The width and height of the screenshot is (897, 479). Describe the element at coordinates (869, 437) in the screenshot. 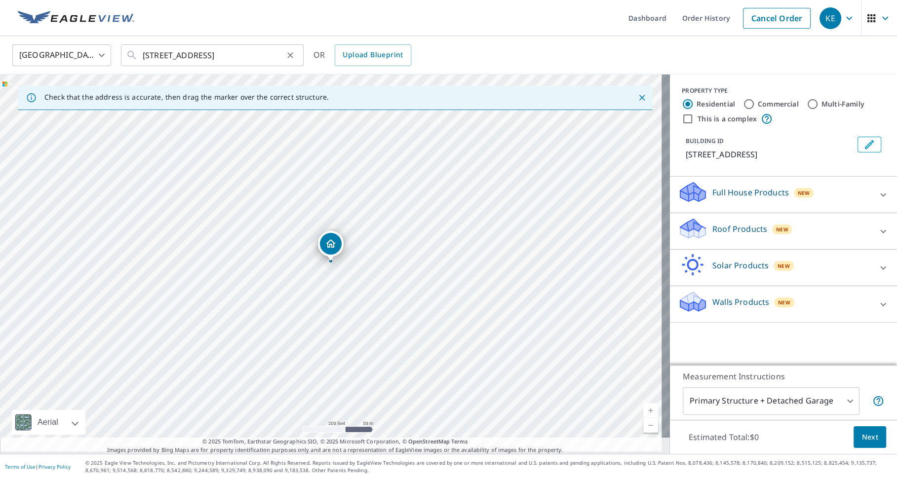

I see `span: Next` at that location.